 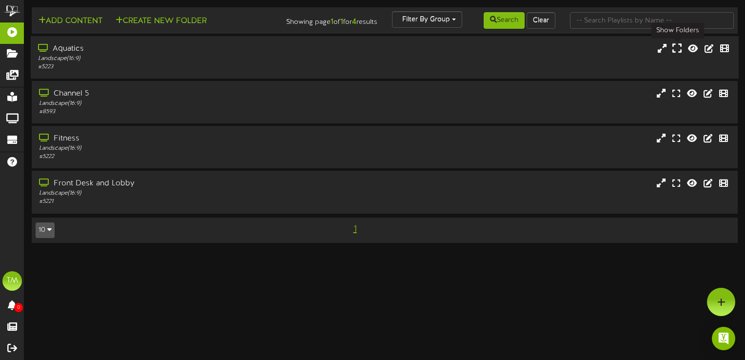 What do you see at coordinates (161, 21) in the screenshot?
I see `button: Create New Folder` at bounding box center [161, 21].